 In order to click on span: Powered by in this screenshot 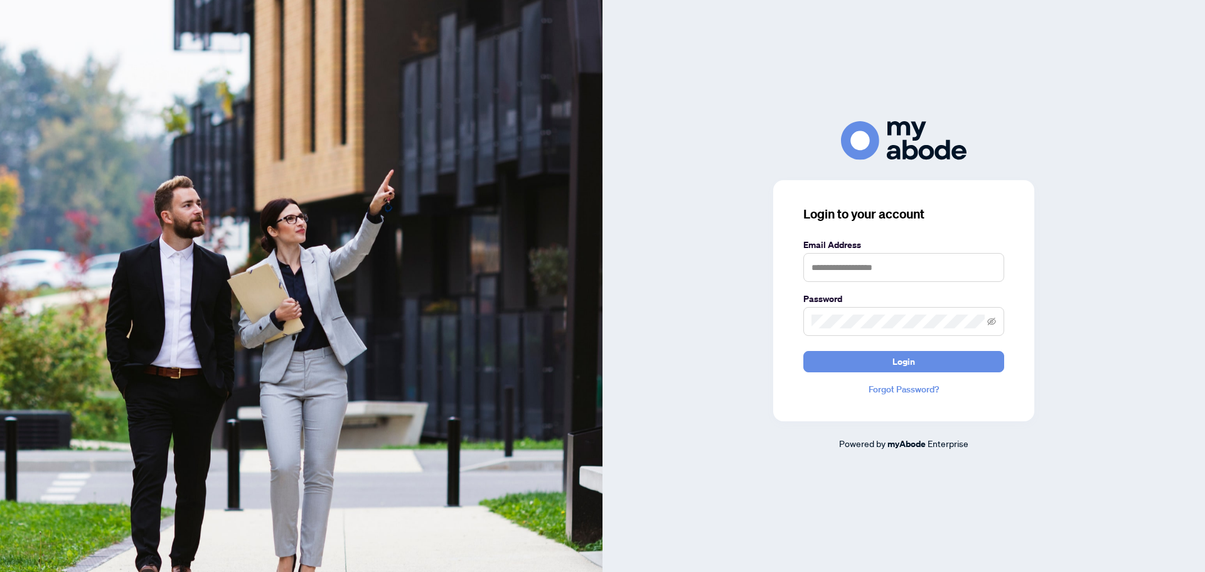, I will do `click(862, 443)`.